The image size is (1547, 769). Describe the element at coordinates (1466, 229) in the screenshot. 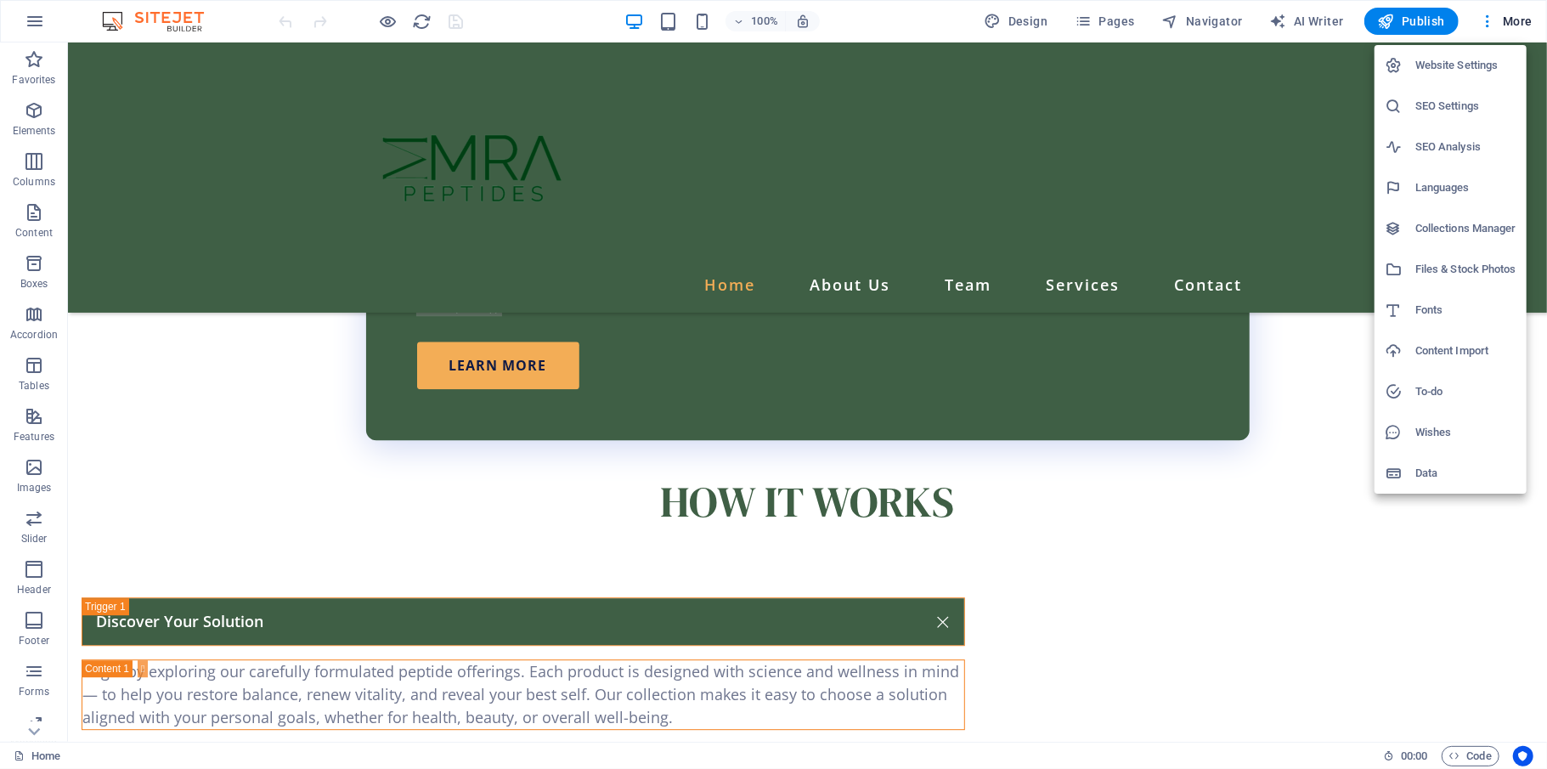

I see `h6: Collections Manager` at that location.